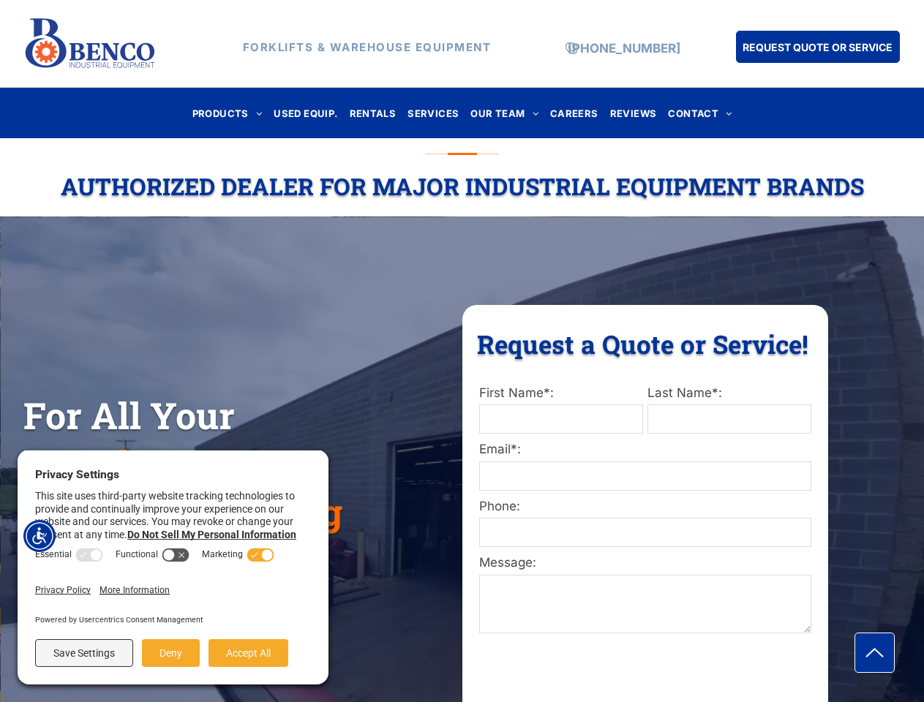 This screenshot has width=924, height=702. What do you see at coordinates (699, 113) in the screenshot?
I see `a: CONTACT` at bounding box center [699, 113].